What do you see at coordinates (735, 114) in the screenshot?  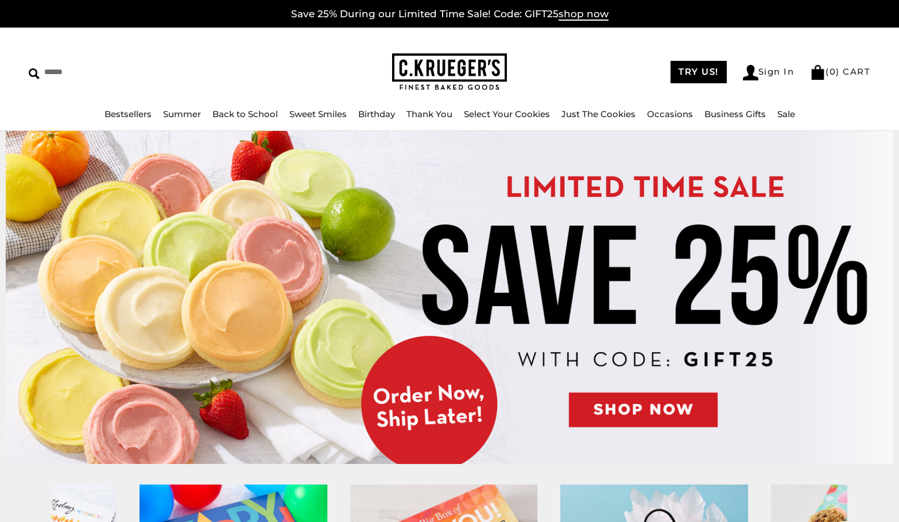 I see `a: Business Gifts` at bounding box center [735, 114].